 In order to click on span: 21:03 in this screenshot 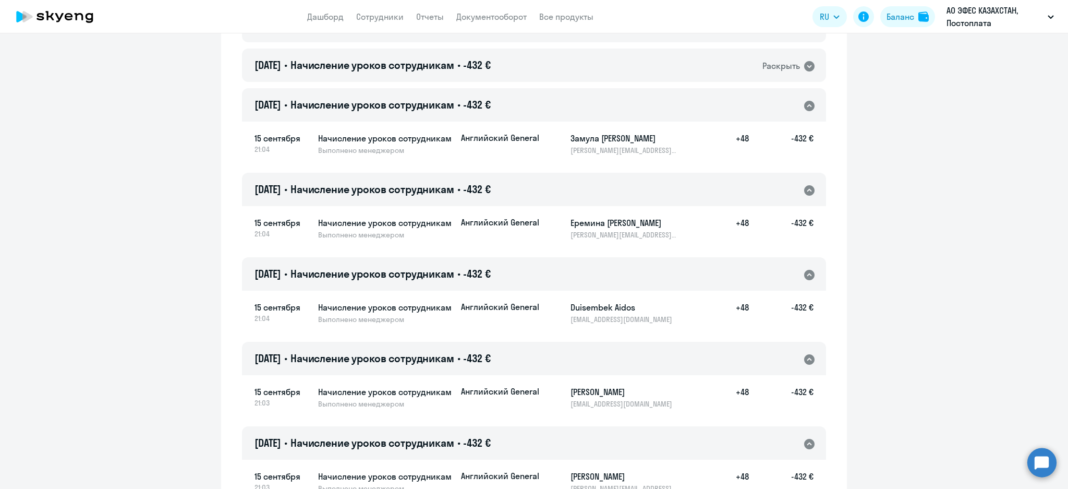, I will do `click(282, 403)`.